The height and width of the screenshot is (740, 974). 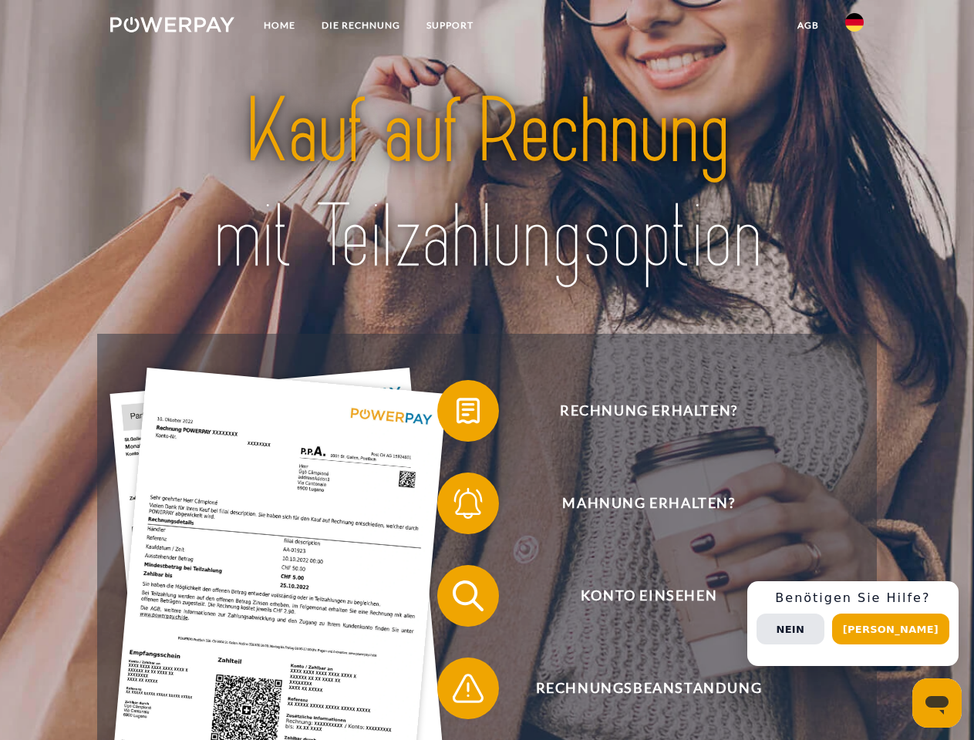 I want to click on a: Home, so click(x=279, y=25).